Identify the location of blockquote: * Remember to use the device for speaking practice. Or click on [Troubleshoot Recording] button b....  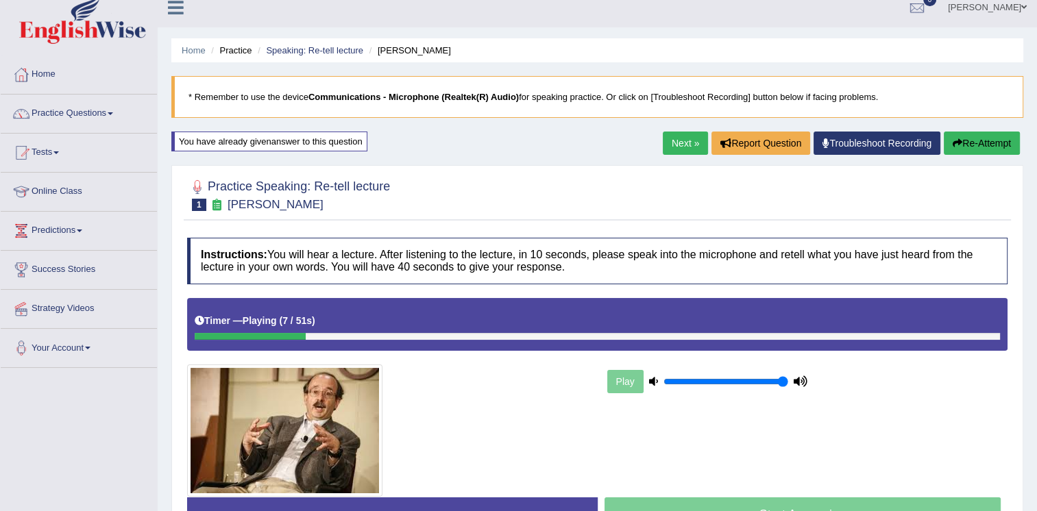
(597, 97).